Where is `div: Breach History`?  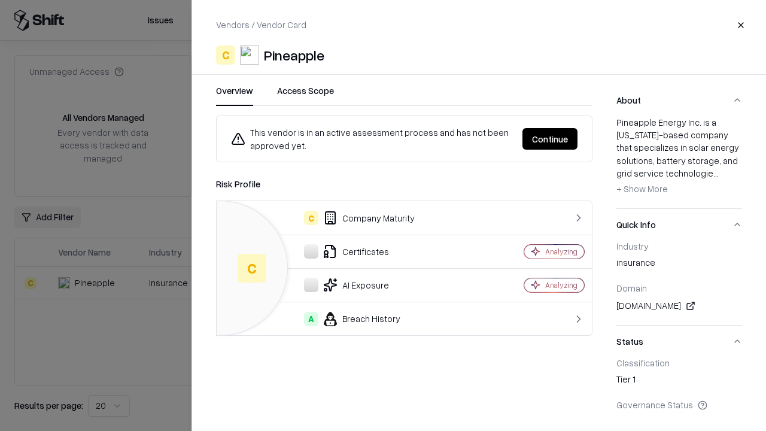
div: Breach History is located at coordinates (354, 319).